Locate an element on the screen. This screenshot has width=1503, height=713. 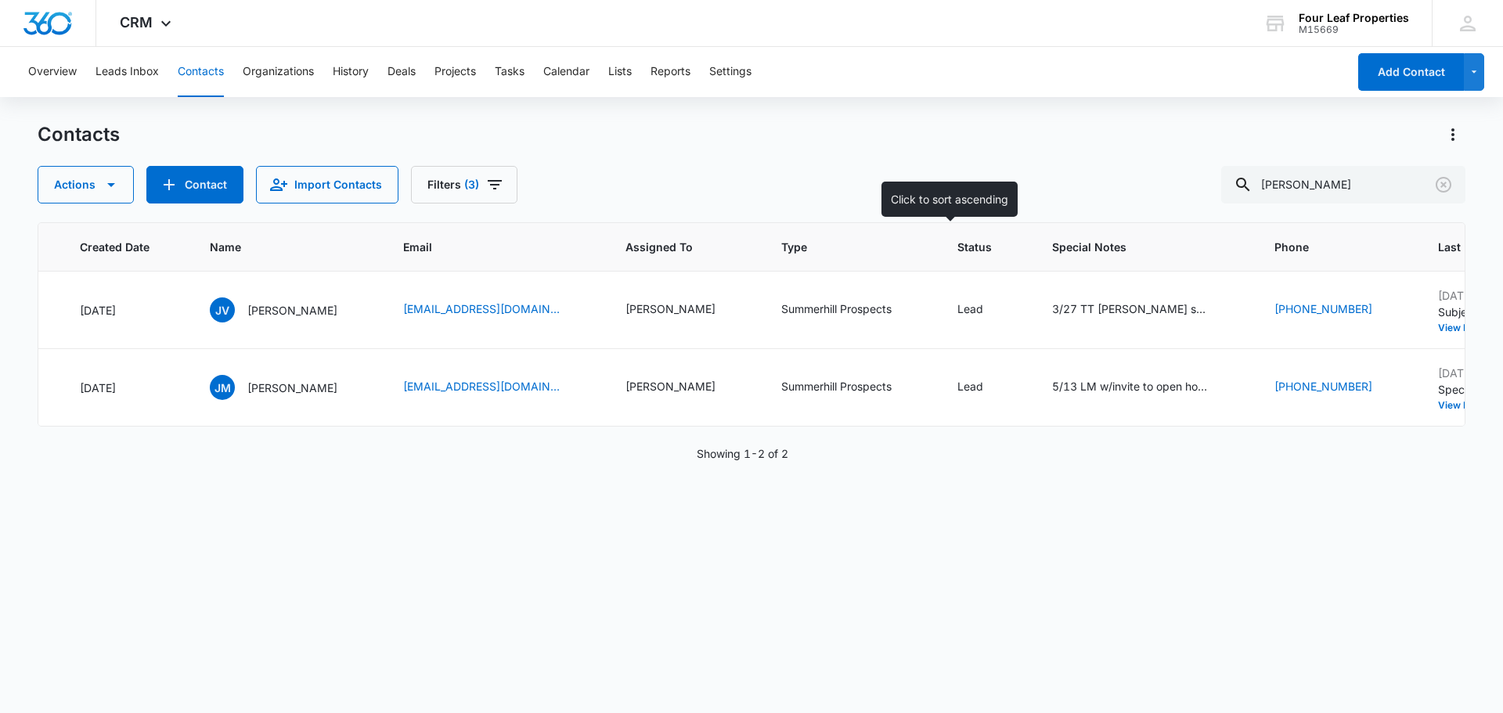
button: Deals is located at coordinates (401, 72).